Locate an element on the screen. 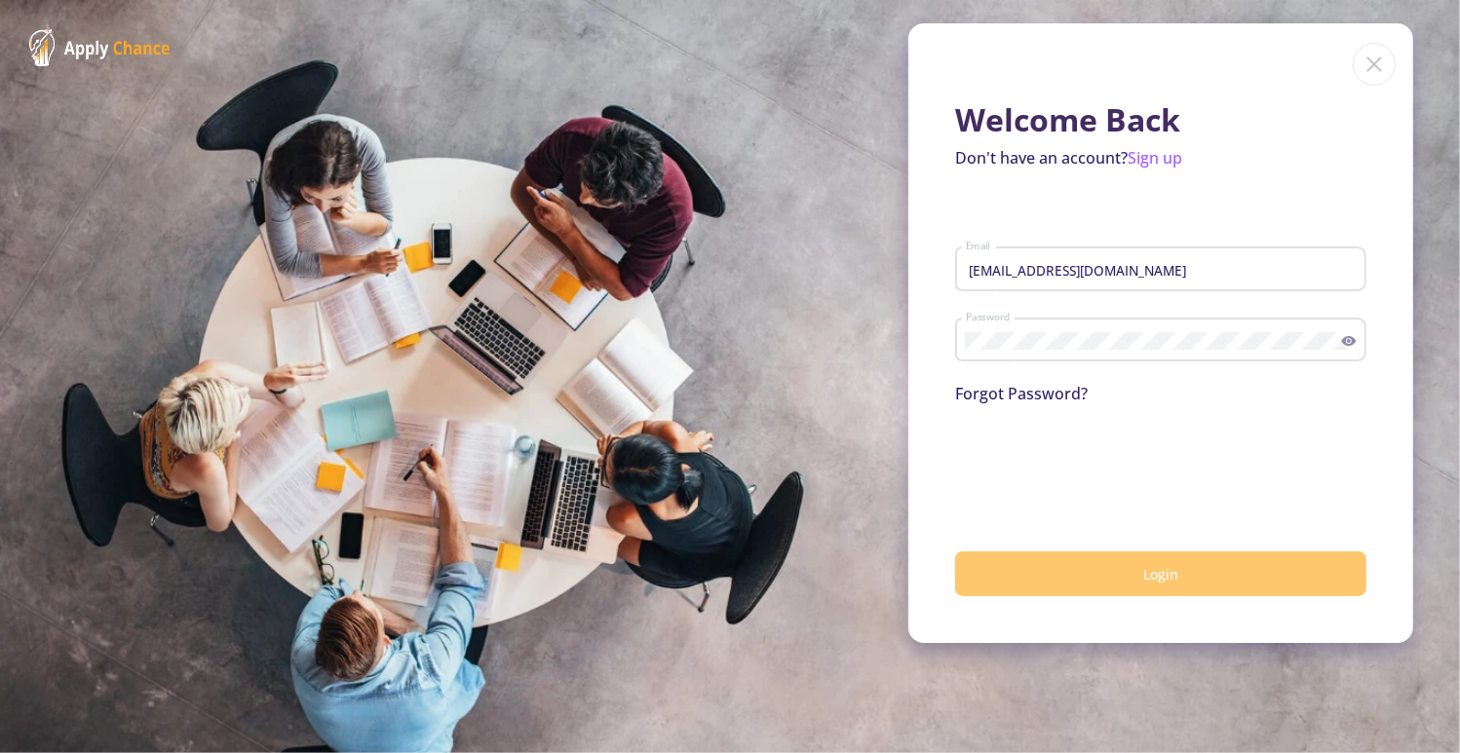 This screenshot has height=753, width=1460. p: Don't have an account? is located at coordinates (1161, 158).